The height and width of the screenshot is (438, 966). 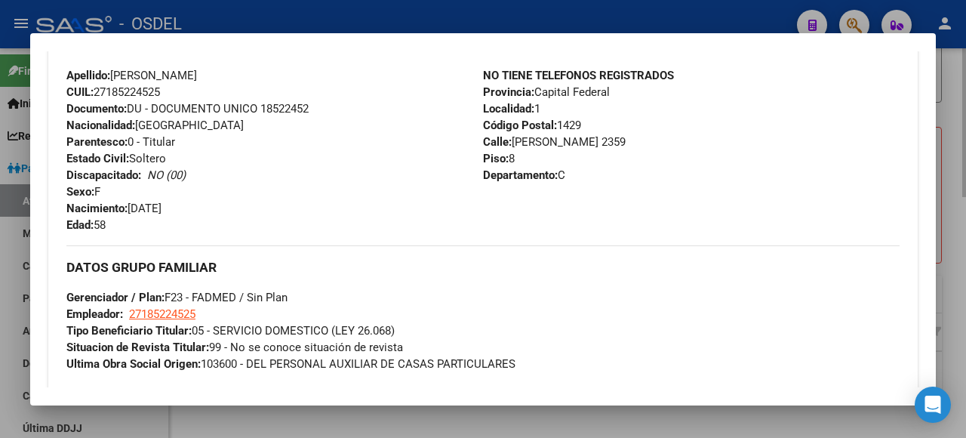 I want to click on strong: Documento:, so click(x=97, y=109).